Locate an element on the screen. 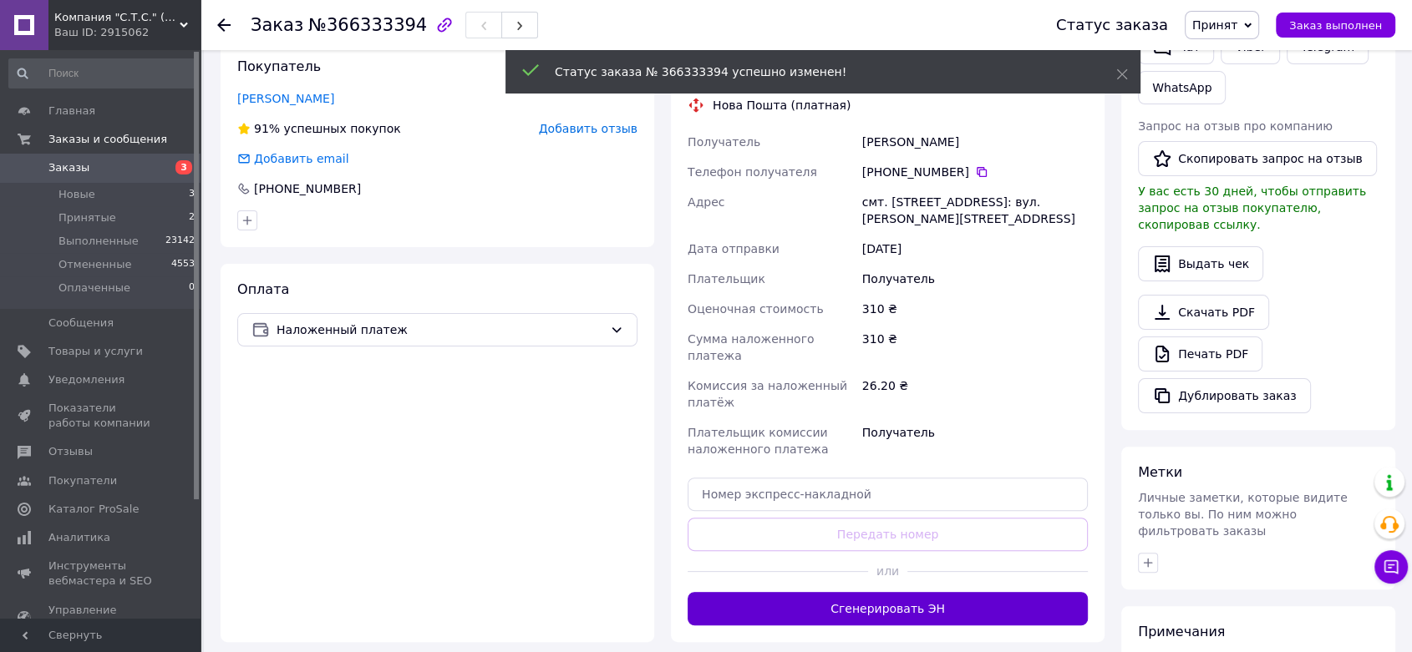 The height and width of the screenshot is (652, 1412). span: Управление сайтом is located at coordinates (101, 618).